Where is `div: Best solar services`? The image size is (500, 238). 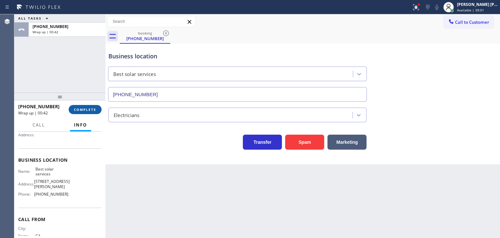
div: Best solar services is located at coordinates (134, 74).